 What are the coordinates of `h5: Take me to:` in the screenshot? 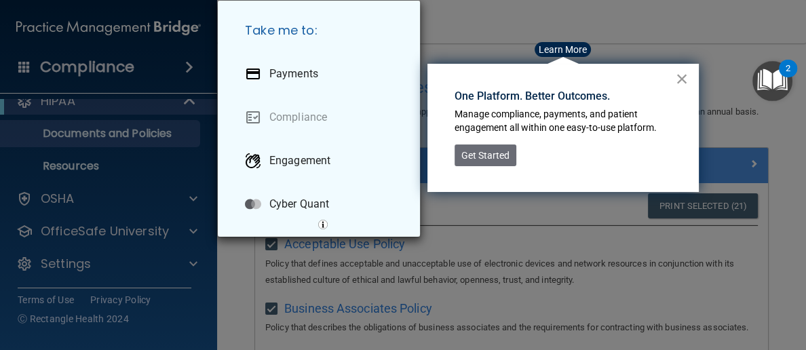 It's located at (322, 31).